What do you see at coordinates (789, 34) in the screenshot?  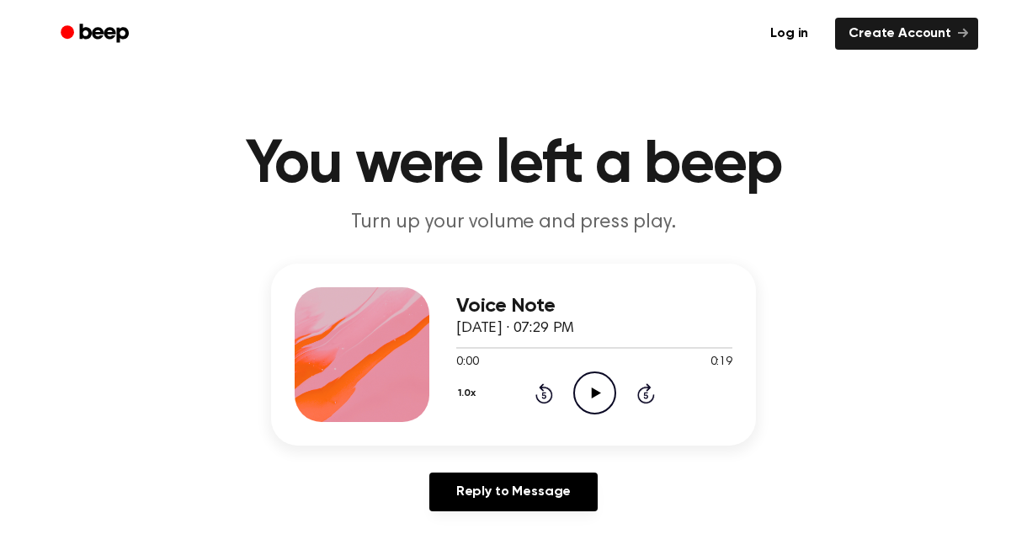 I see `a: Log in` at bounding box center [789, 34].